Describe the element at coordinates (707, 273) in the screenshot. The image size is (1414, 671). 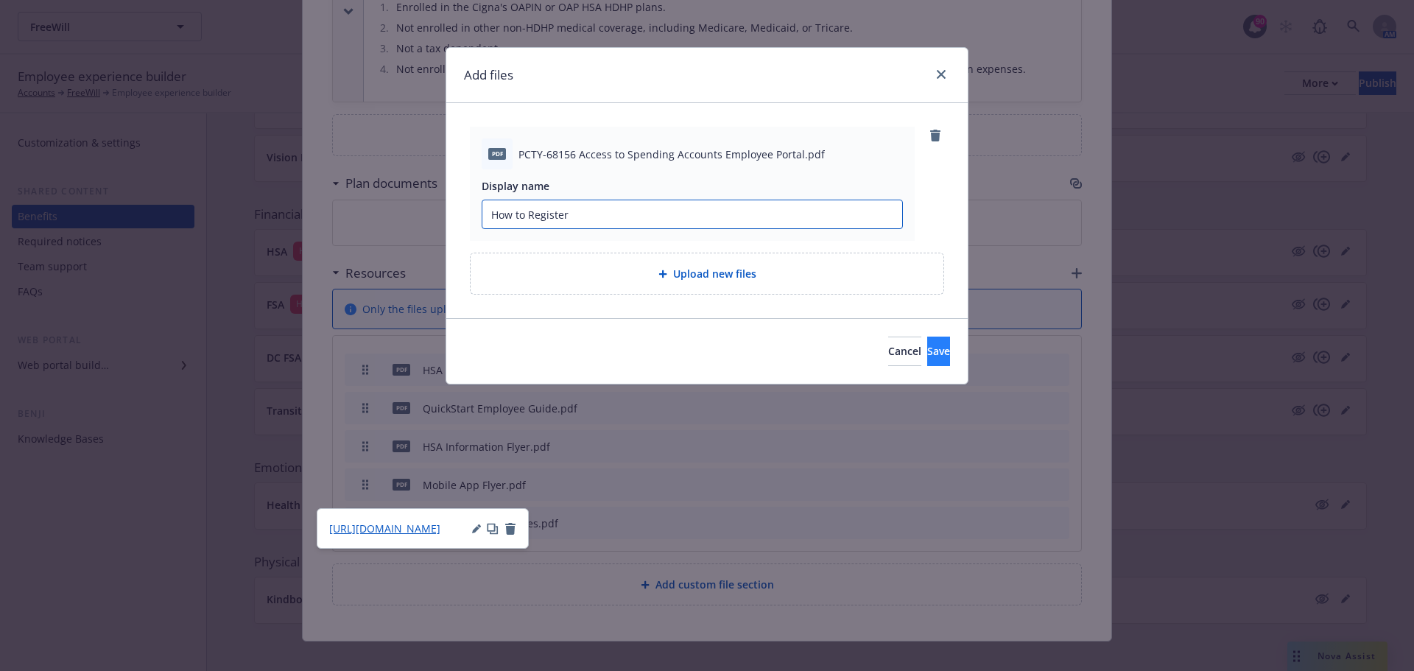
I see `div: Upload new files` at that location.